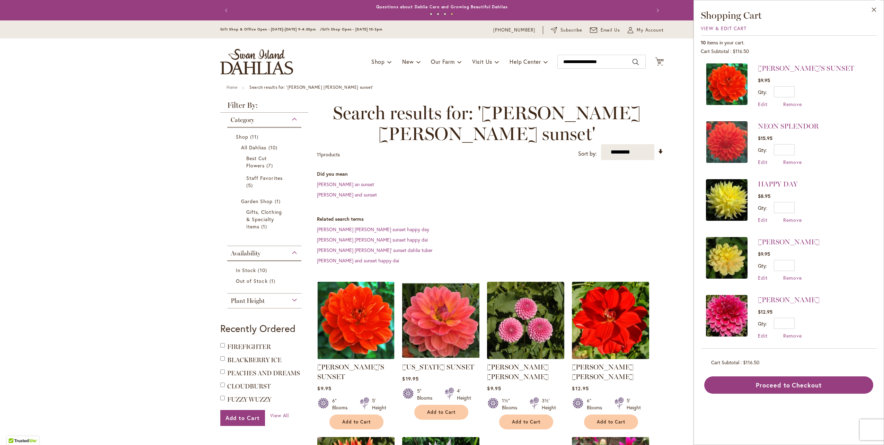 This screenshot has height=445, width=884. I want to click on a: PEACHES AND DREAMS, so click(264, 373).